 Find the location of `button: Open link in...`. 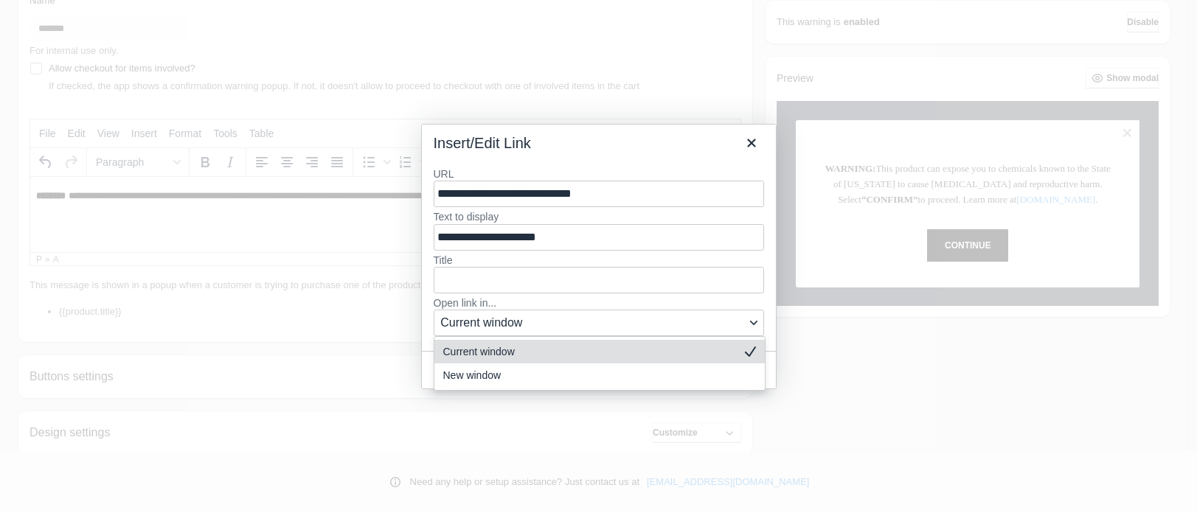

button: Open link in... is located at coordinates (599, 323).